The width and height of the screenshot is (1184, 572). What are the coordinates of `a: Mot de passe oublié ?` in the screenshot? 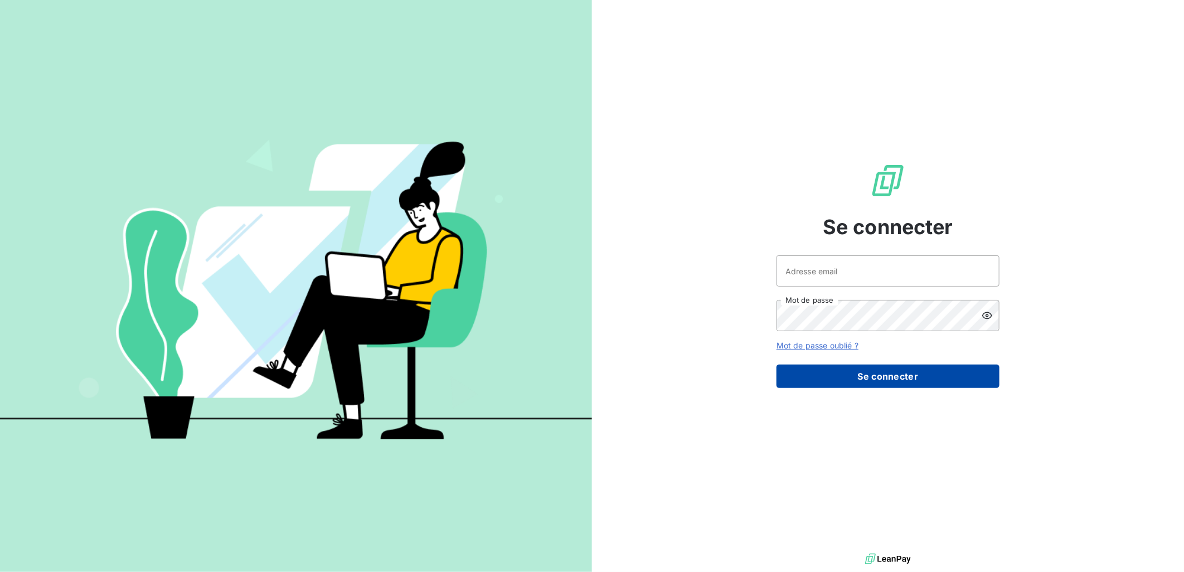 It's located at (817, 345).